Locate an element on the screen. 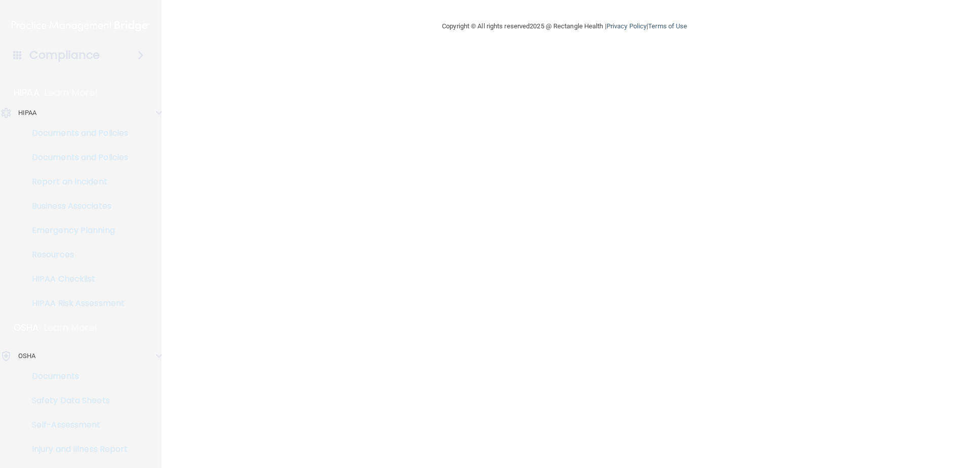  p: Safety Data Sheets is located at coordinates (75, 400).